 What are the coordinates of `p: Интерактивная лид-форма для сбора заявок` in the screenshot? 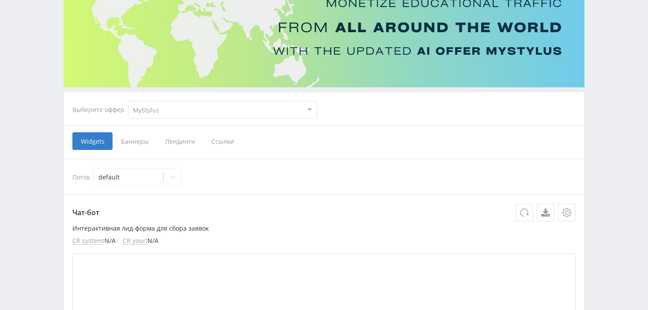 It's located at (324, 229).